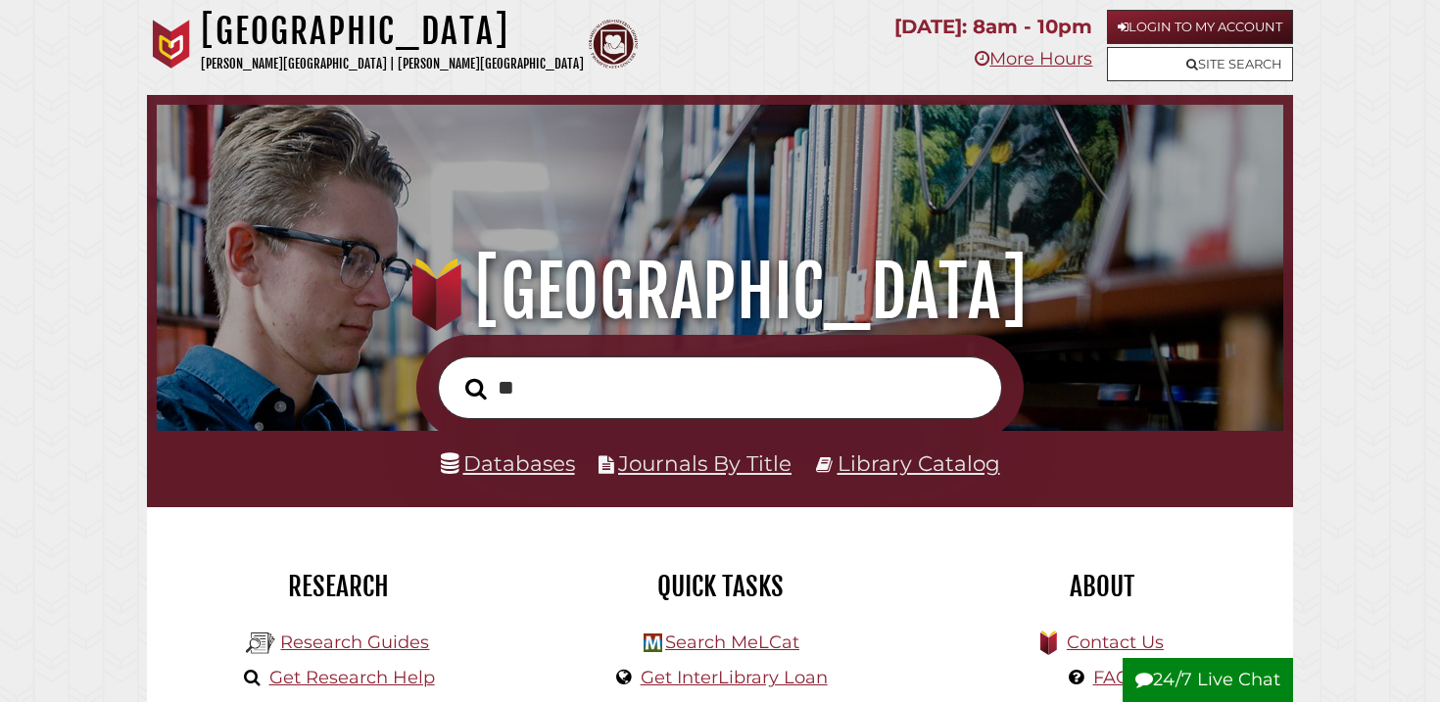 The width and height of the screenshot is (1440, 702). What do you see at coordinates (720, 587) in the screenshot?
I see `h2: Quick Tasks` at bounding box center [720, 587].